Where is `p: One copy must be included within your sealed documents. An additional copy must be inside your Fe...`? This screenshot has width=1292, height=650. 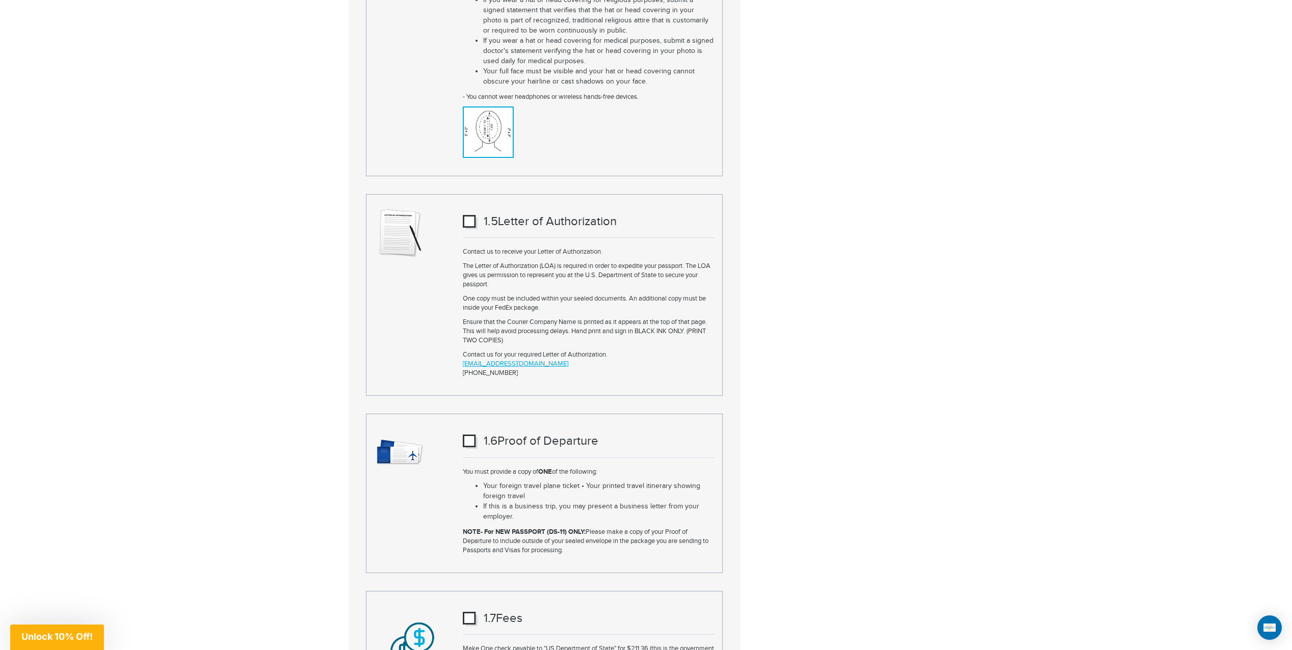 p: One copy must be included within your sealed documents. An additional copy must be inside your Fe... is located at coordinates (589, 303).